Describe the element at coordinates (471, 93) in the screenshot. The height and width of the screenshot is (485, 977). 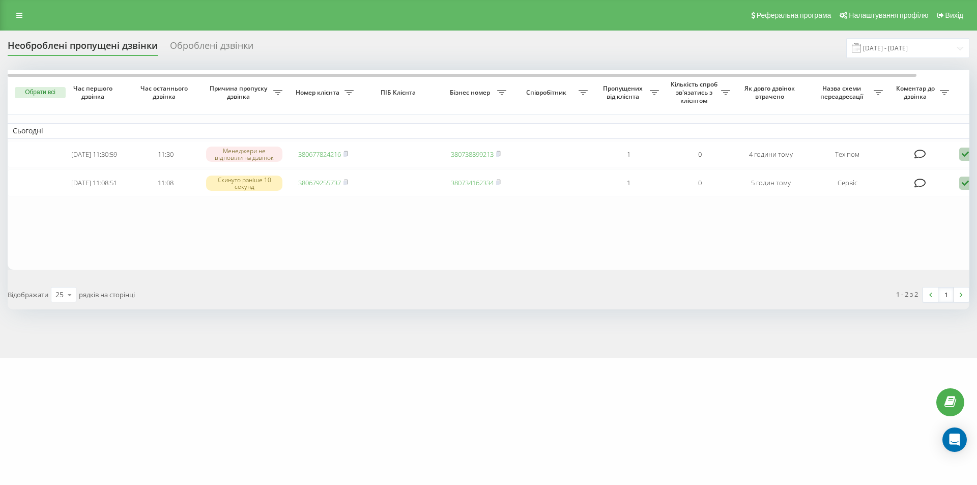
I see `span: Бізнес номер` at that location.